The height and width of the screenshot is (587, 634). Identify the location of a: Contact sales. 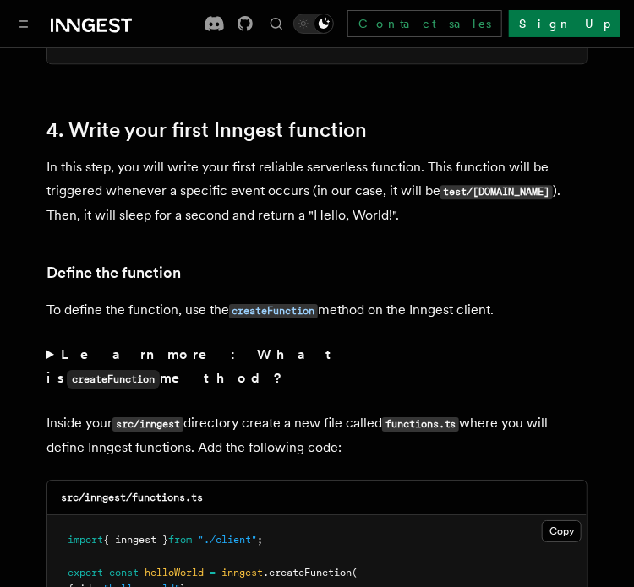
(424, 24).